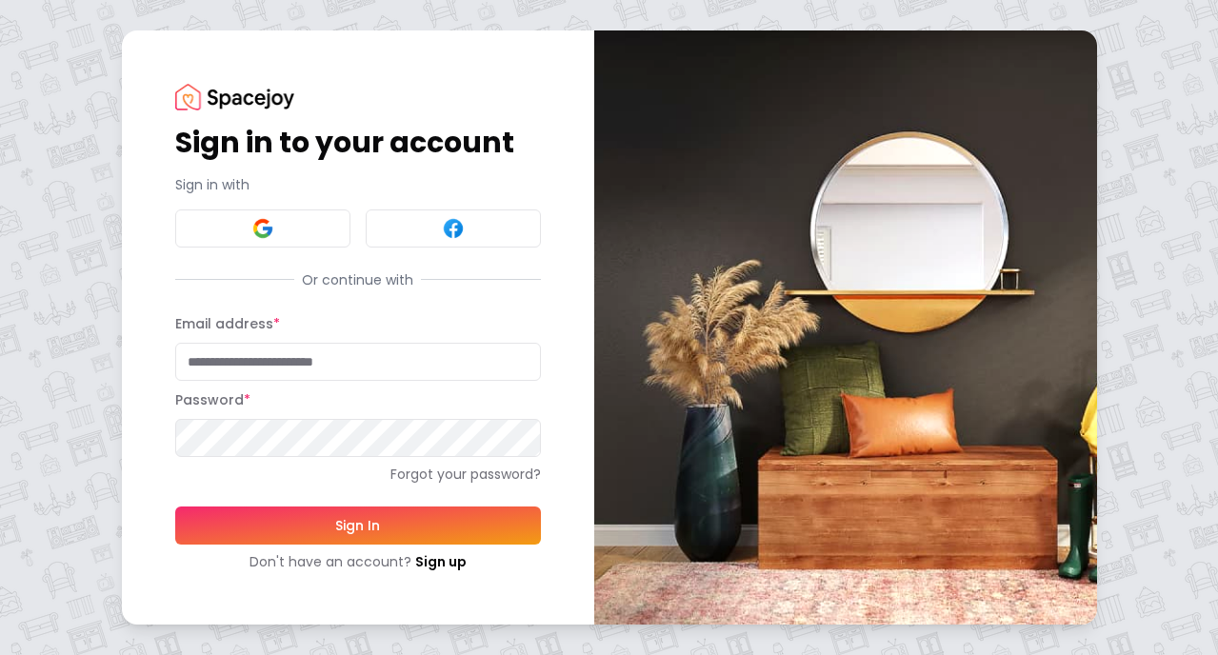  I want to click on h1: Sign in to your account, so click(358, 143).